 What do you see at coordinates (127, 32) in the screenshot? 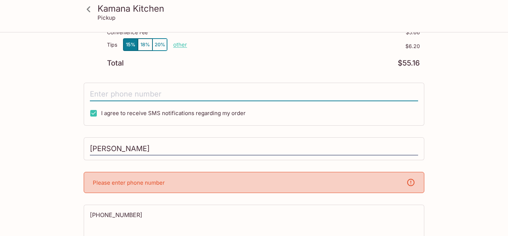
I see `p: Convenience Fee` at bounding box center [127, 32].